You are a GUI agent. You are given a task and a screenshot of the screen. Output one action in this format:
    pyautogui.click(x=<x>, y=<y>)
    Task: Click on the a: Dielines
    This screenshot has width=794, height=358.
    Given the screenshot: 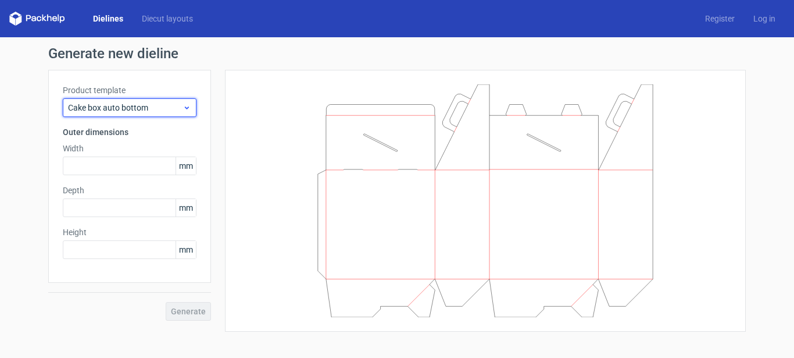 What is the action you would take?
    pyautogui.click(x=108, y=19)
    